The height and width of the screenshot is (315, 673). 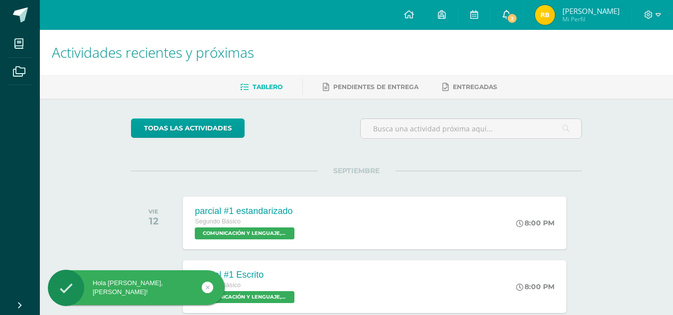 I want to click on div: parcial #1 Escrito, so click(x=246, y=275).